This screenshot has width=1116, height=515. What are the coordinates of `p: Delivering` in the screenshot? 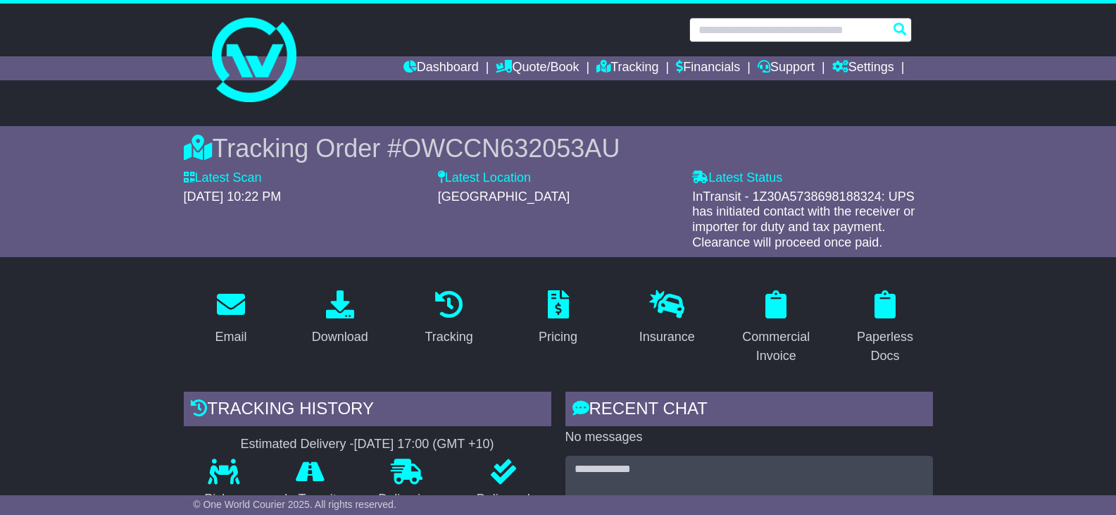 It's located at (407, 499).